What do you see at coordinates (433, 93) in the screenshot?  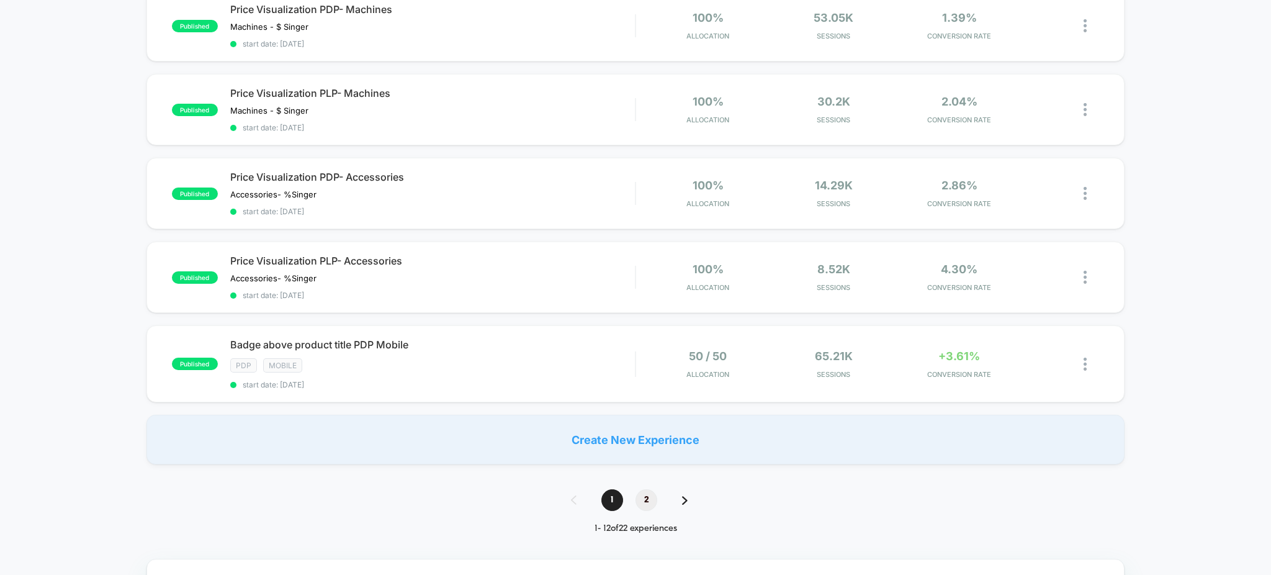 I see `span: Price Visualization PLP- Machines` at bounding box center [433, 93].